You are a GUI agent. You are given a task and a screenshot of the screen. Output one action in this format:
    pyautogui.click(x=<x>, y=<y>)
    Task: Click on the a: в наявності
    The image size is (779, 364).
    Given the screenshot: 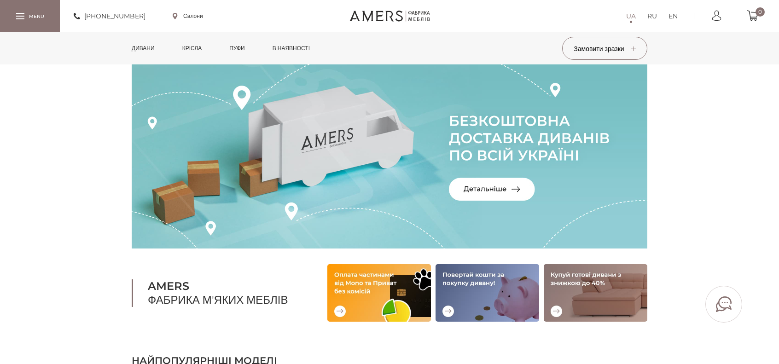 What is the action you would take?
    pyautogui.click(x=291, y=48)
    